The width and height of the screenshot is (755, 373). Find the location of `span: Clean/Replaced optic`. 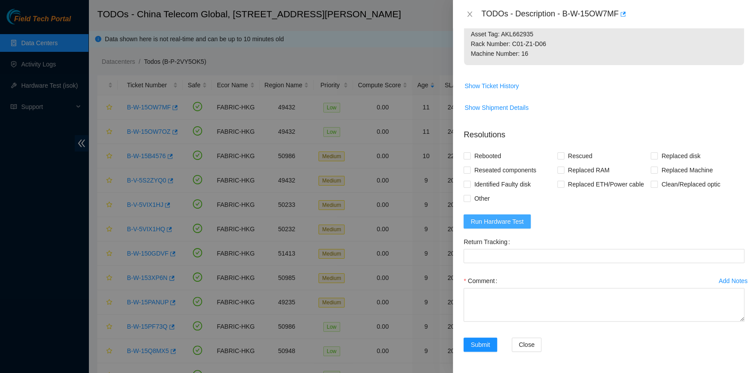

span: Clean/Replaced optic is located at coordinates (691, 184).